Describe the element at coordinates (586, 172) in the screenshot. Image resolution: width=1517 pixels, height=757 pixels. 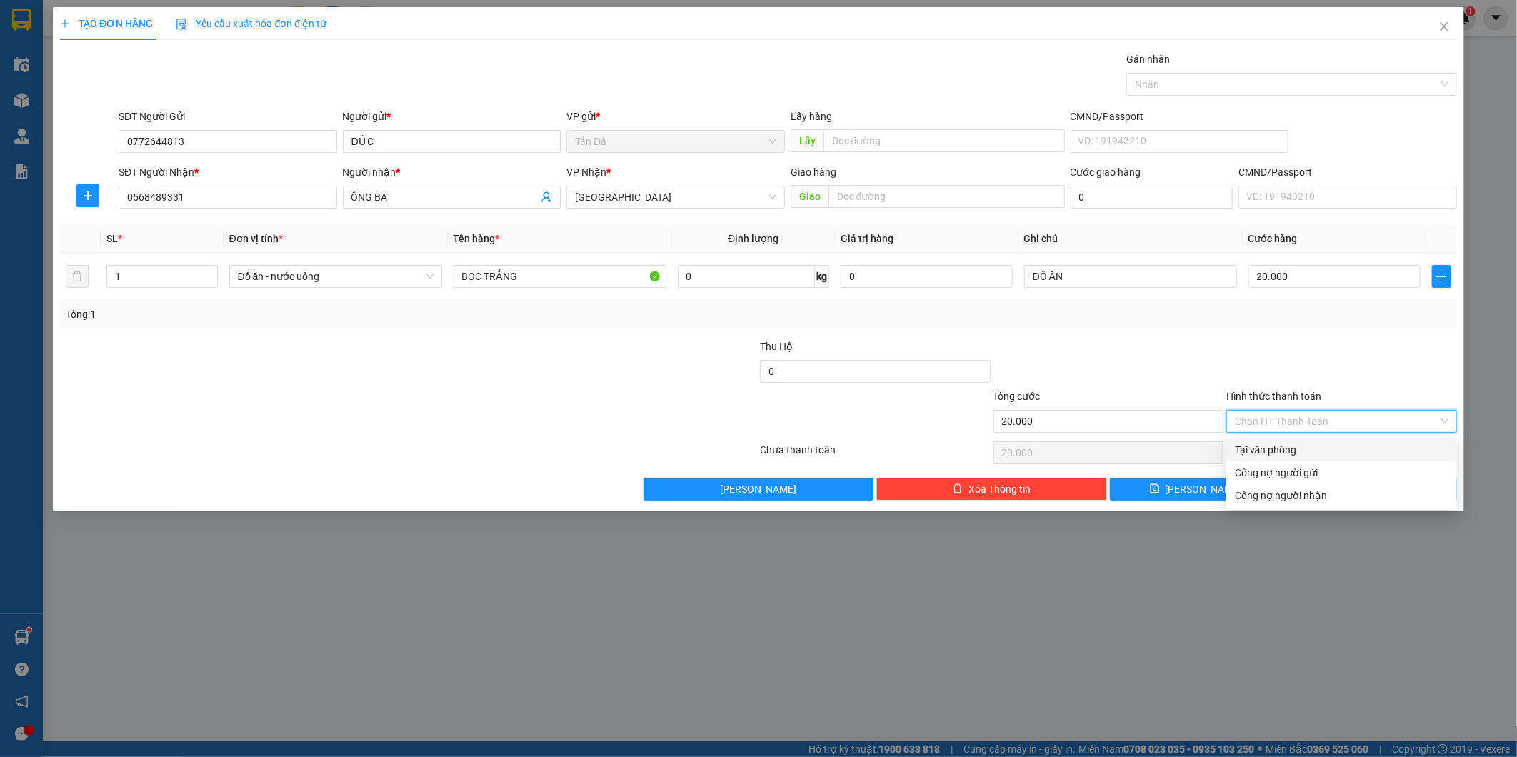
I see `span: VP Nhận` at that location.